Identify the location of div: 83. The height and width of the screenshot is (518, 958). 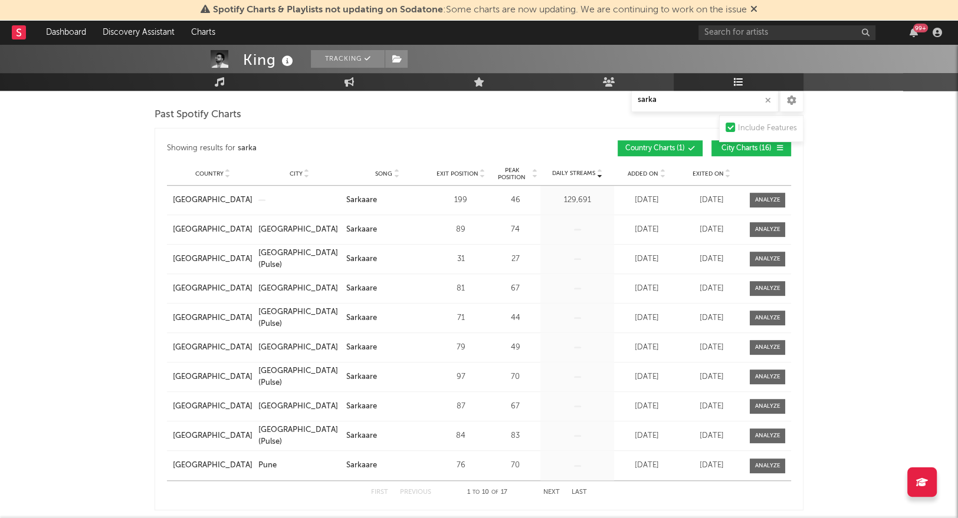
(515, 436).